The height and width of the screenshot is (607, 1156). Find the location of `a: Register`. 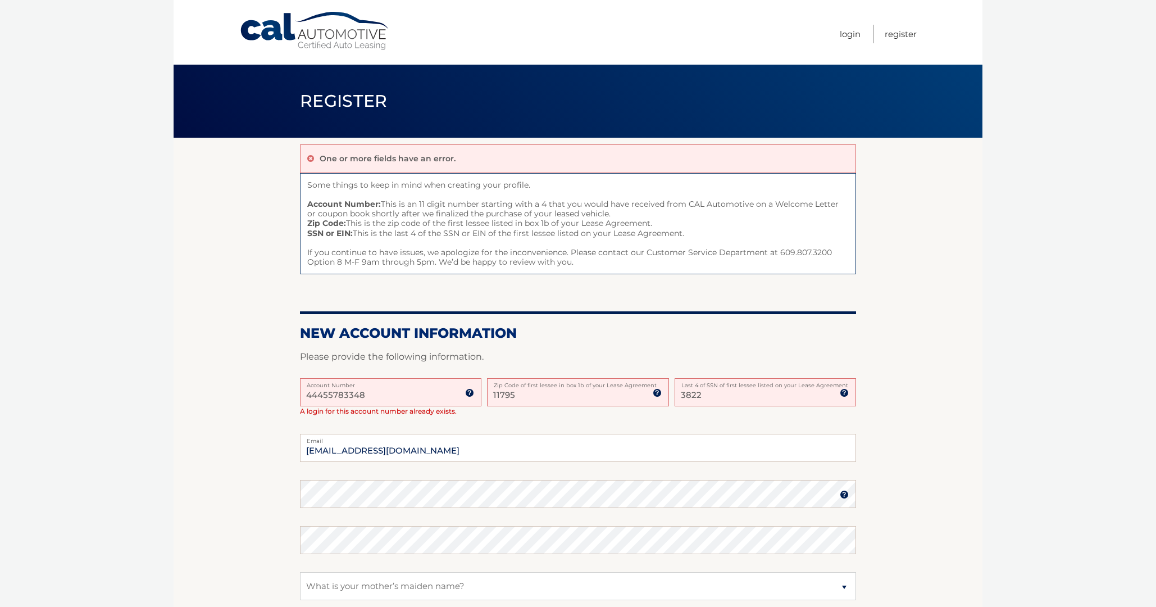

a: Register is located at coordinates (901, 34).